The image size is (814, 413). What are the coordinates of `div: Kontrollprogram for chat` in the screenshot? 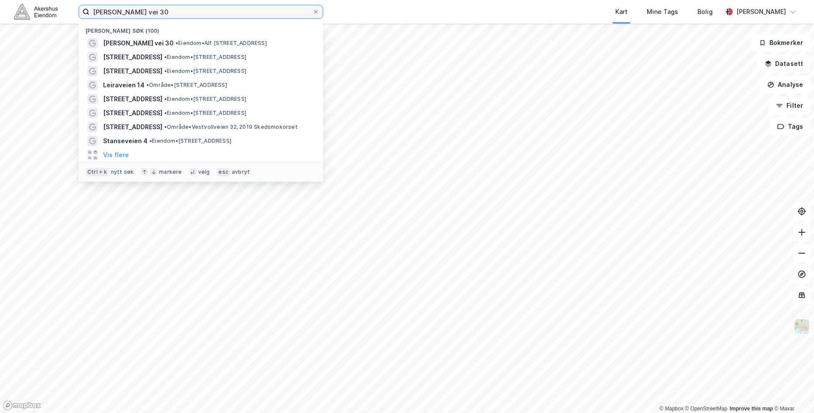 It's located at (793, 392).